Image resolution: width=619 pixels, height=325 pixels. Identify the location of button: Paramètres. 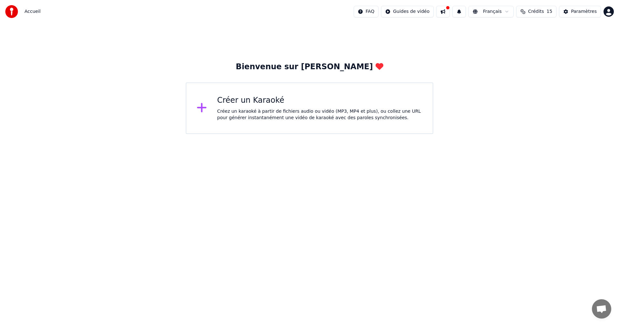
(580, 12).